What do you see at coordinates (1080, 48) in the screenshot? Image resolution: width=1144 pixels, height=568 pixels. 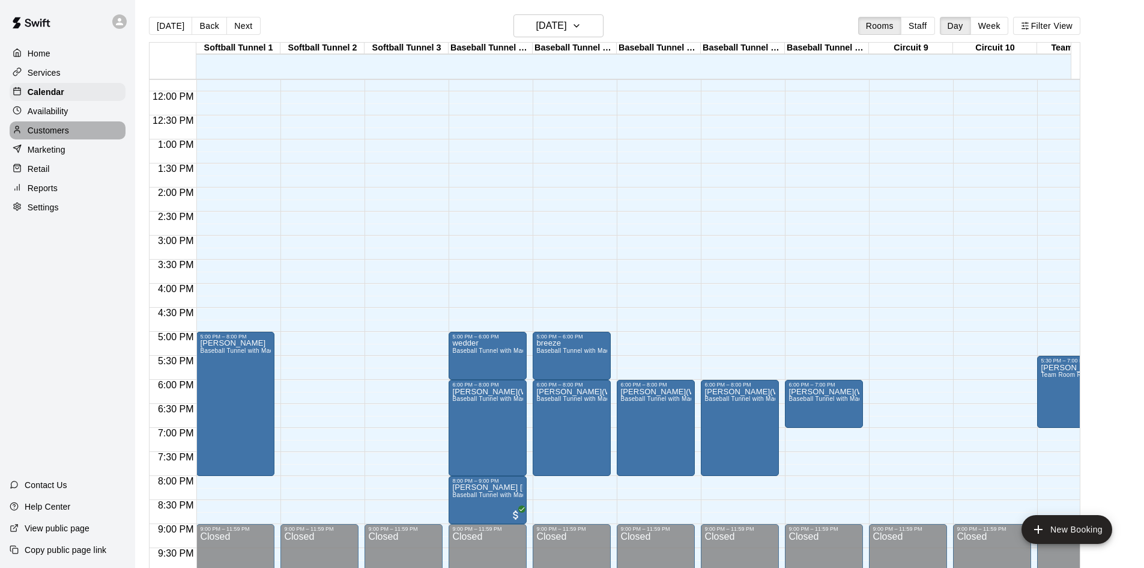 I see `div: Team Room 1` at bounding box center [1080, 48].